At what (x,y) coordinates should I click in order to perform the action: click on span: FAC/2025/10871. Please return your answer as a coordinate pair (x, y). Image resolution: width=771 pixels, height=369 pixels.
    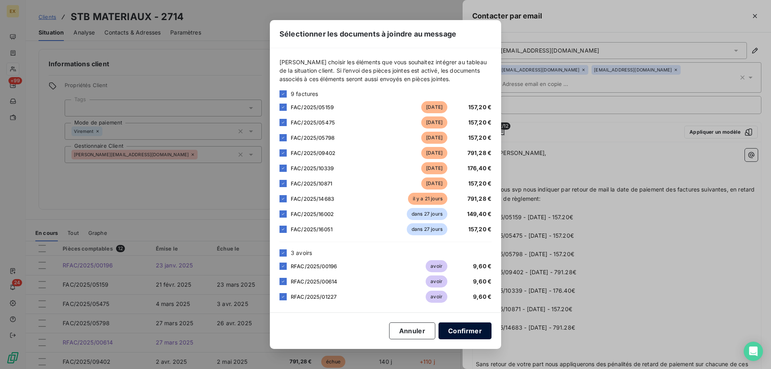
    Looking at the image, I should click on (311, 183).